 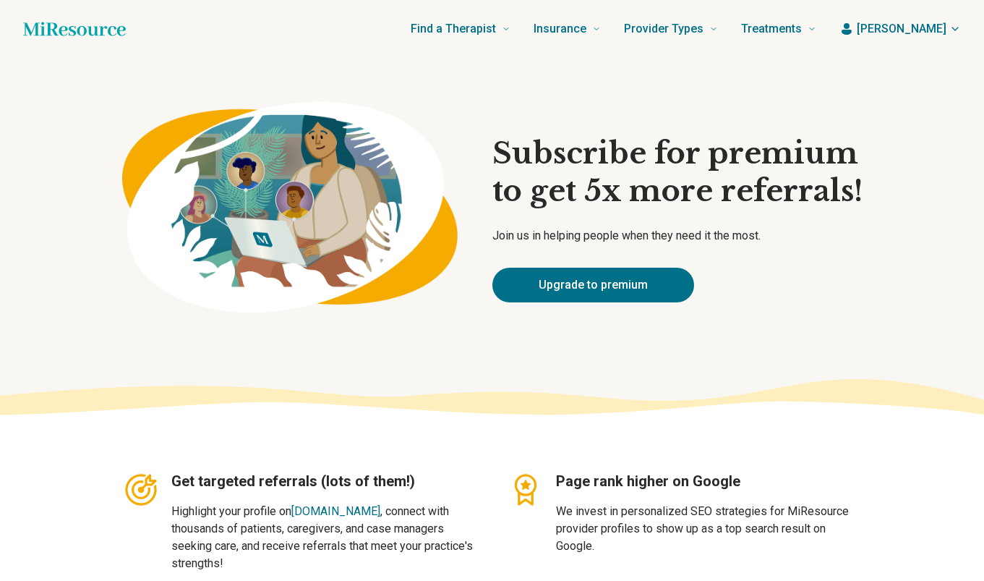 What do you see at coordinates (710, 529) in the screenshot?
I see `p: We invest in personalized SEO strategies for MiResource provider profiles to show up as a top sea...` at bounding box center [710, 529].